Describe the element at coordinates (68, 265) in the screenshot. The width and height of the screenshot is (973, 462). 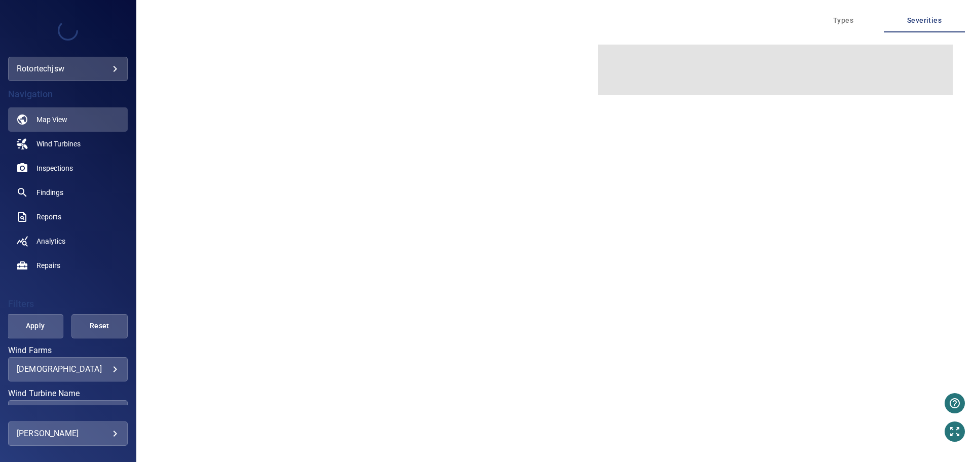
I see `a: repairs noActive` at that location.